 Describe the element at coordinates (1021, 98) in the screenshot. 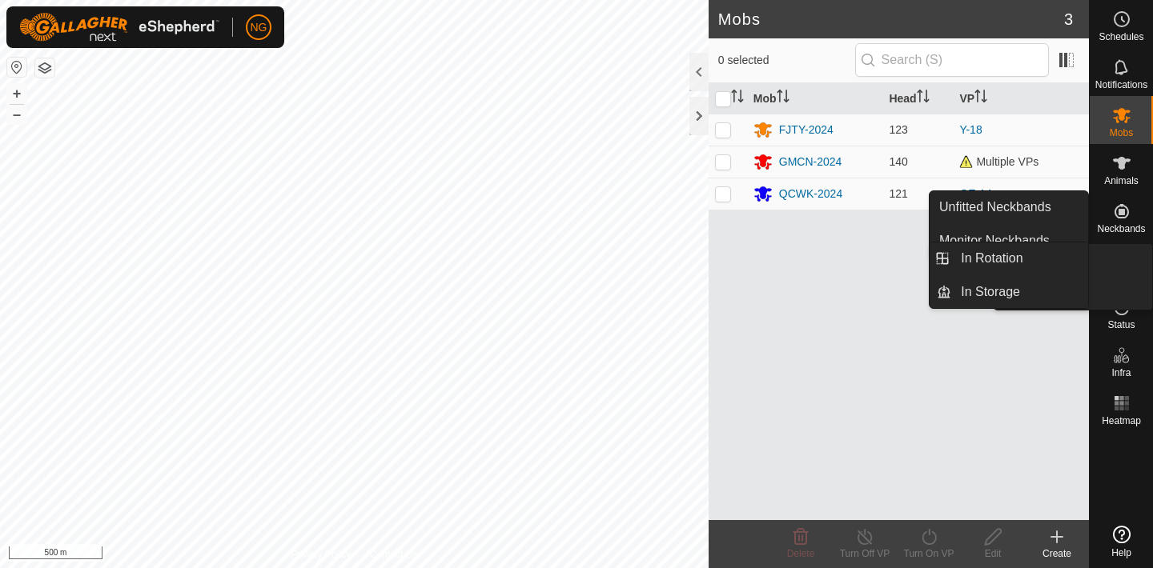

I see `th: VP` at that location.